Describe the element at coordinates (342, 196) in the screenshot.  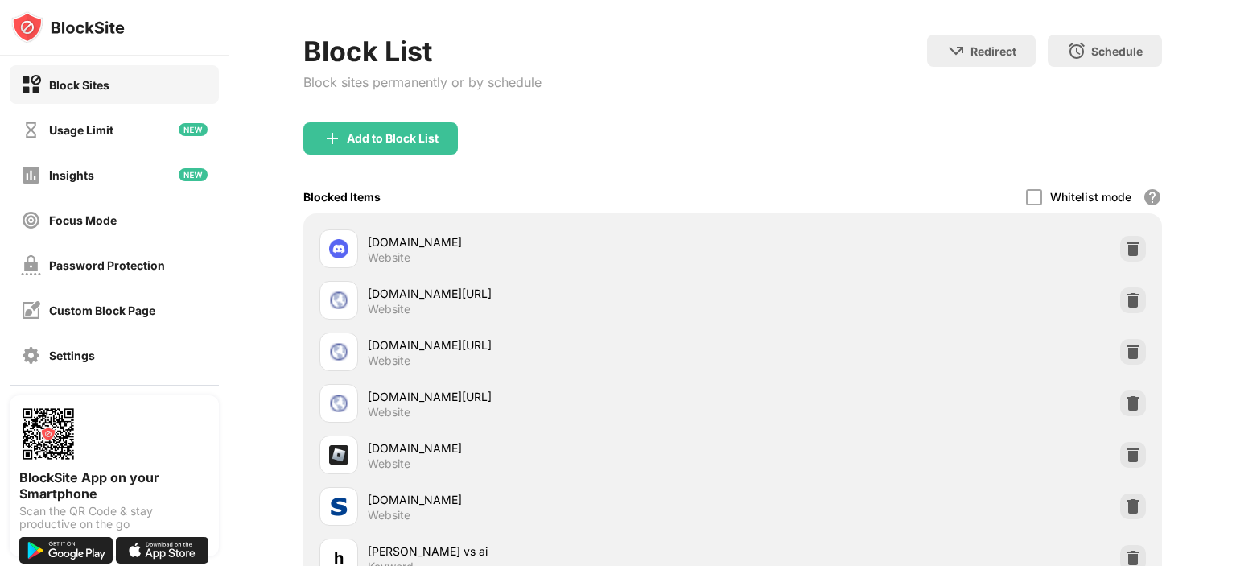
I see `div: Blocked Items` at that location.